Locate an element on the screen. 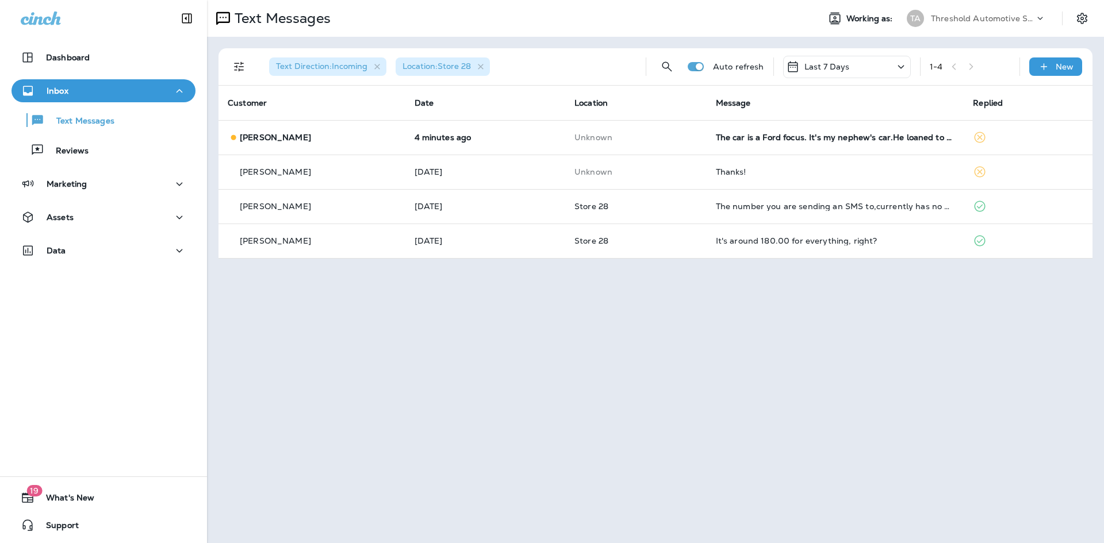 Image resolution: width=1104 pixels, height=543 pixels. button: Settings is located at coordinates (1082, 18).